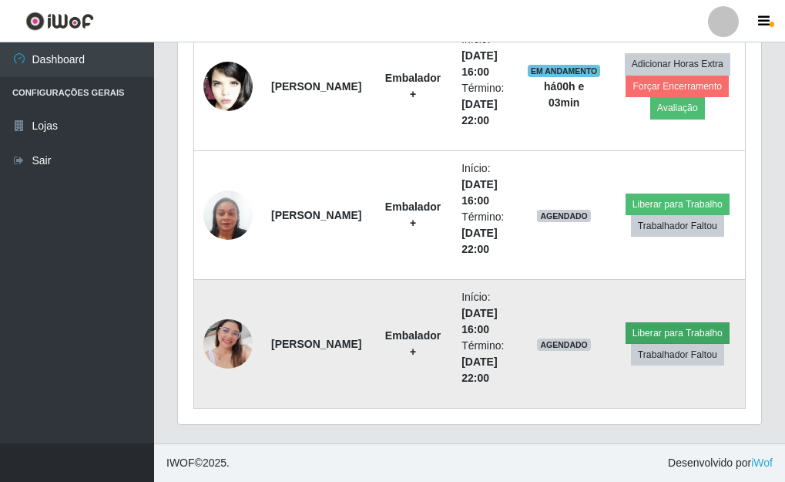 The height and width of the screenshot is (482, 785). Describe the element at coordinates (59, 21) in the screenshot. I see `img: CoreUI Logo` at that location.